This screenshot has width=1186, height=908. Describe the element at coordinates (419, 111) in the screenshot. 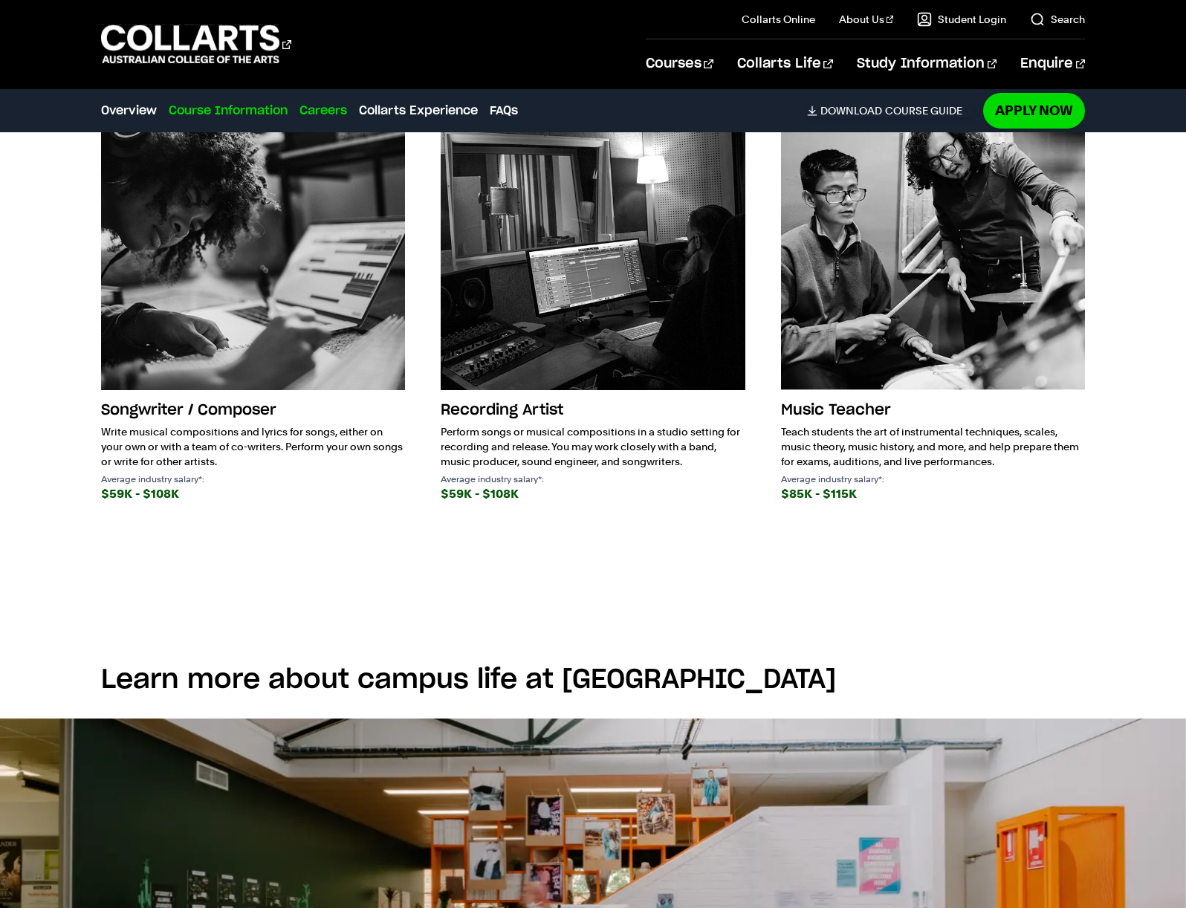

I see `a: Collarts Experience` at that location.